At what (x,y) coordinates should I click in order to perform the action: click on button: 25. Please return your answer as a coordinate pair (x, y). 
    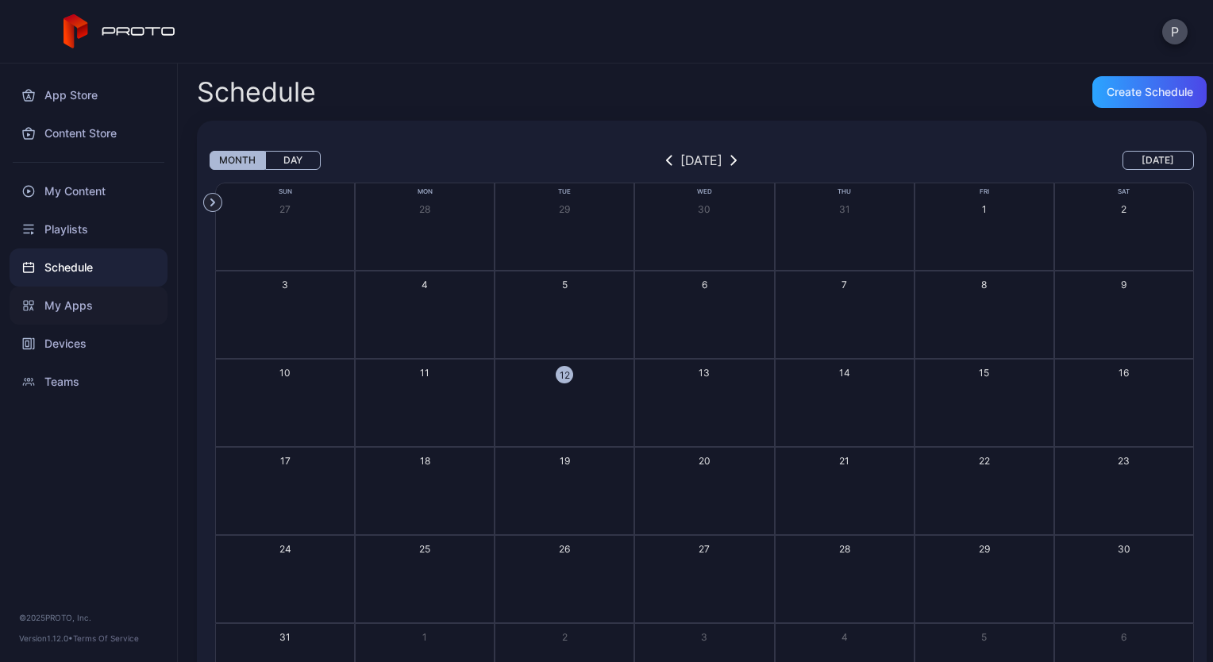
    Looking at the image, I should click on (425, 579).